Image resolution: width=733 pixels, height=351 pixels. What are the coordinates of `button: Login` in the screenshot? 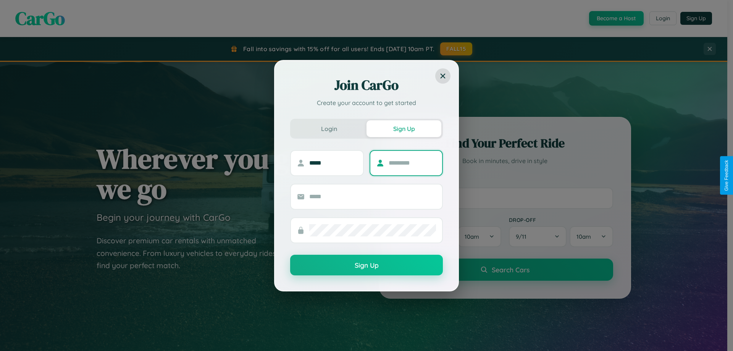 It's located at (329, 129).